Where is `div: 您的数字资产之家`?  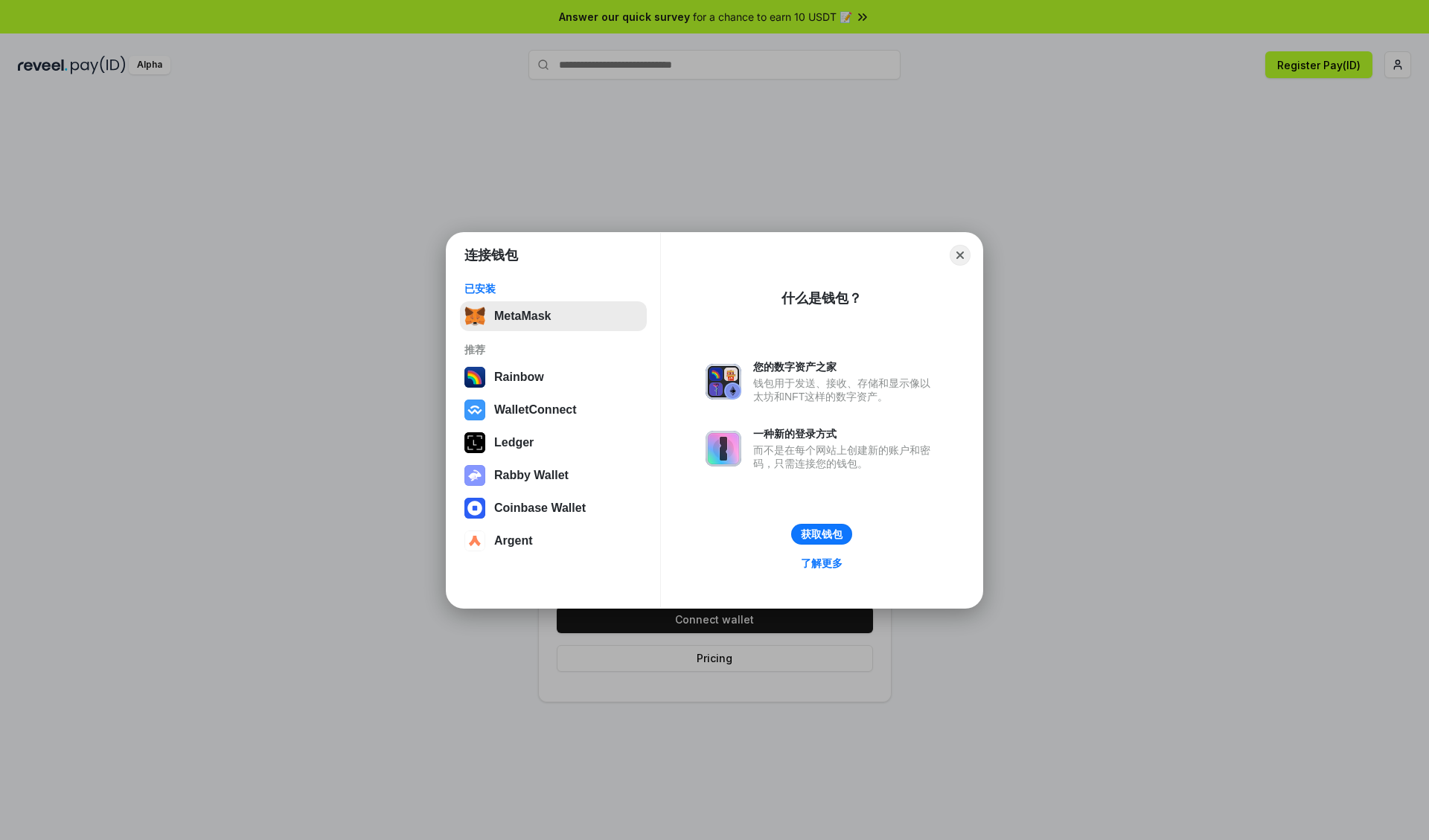
div: 您的数字资产之家 is located at coordinates (845, 367).